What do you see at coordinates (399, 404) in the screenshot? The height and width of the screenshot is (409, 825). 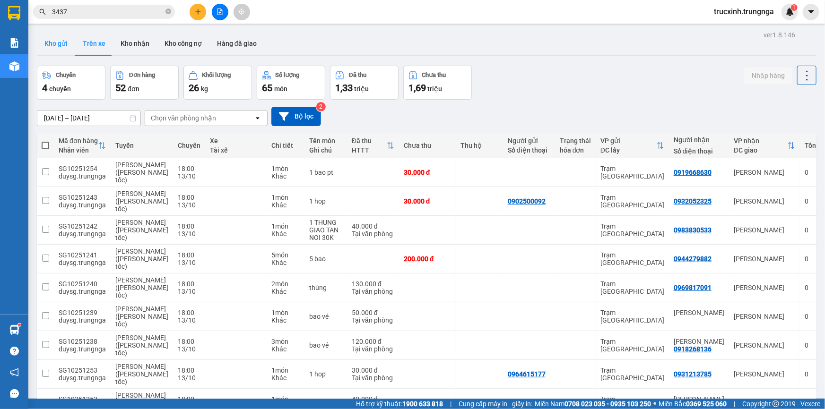 I see `span: Hỗ trợ kỹ thuật:` at bounding box center [399, 404].